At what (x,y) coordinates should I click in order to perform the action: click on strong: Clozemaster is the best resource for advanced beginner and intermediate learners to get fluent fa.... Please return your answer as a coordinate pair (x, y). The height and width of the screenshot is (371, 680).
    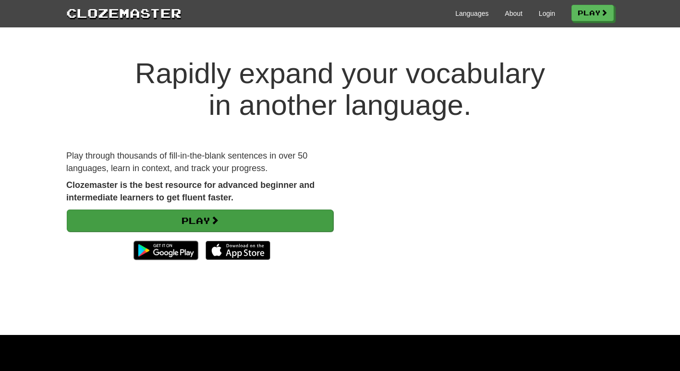
    Looking at the image, I should click on (190, 191).